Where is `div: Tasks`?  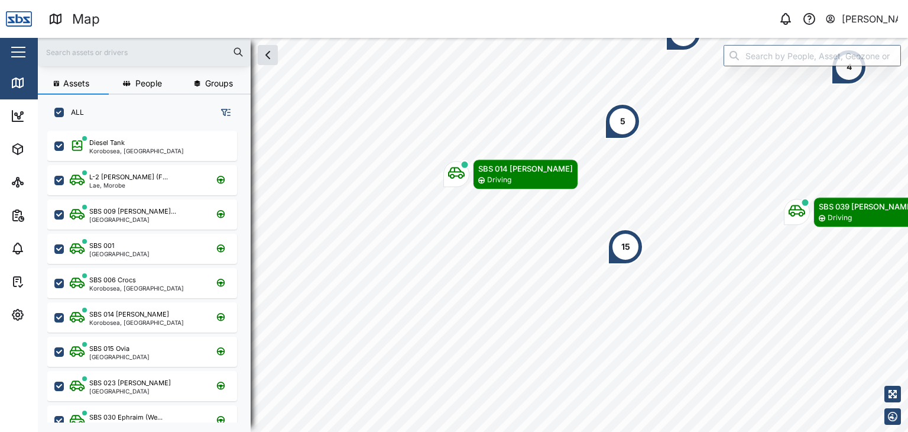
div: Tasks is located at coordinates (47, 282).